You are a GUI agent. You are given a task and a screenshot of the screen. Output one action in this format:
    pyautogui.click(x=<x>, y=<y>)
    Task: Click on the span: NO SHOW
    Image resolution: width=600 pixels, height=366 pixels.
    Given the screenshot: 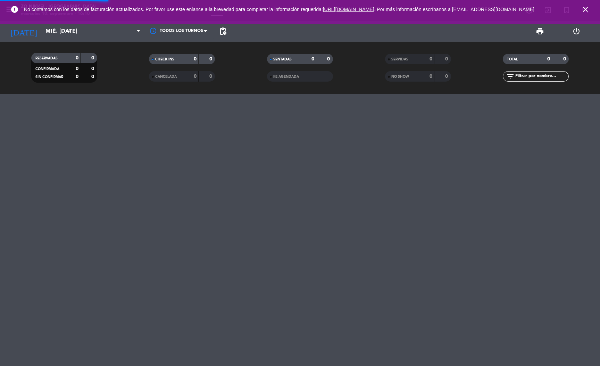 What is the action you would take?
    pyautogui.click(x=400, y=77)
    